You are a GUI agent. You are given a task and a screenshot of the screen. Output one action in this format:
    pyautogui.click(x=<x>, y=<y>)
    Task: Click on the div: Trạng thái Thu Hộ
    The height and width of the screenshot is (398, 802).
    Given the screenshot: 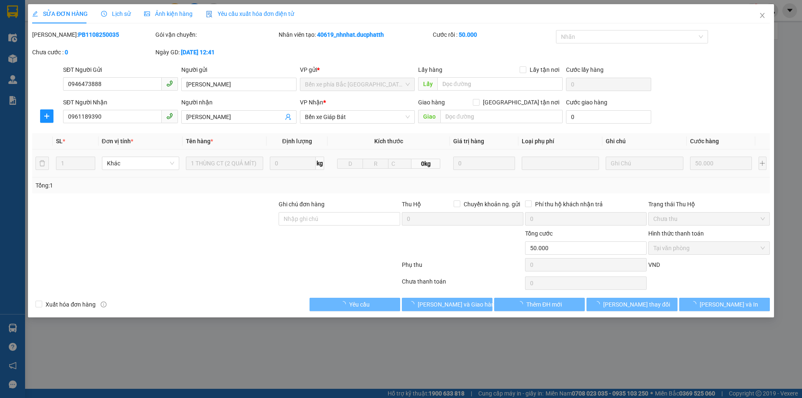 What is the action you would take?
    pyautogui.click(x=709, y=204)
    